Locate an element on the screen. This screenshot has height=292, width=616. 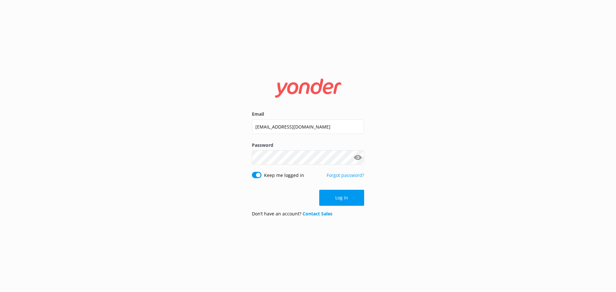
p: Don’t have an account? is located at coordinates (292, 214).